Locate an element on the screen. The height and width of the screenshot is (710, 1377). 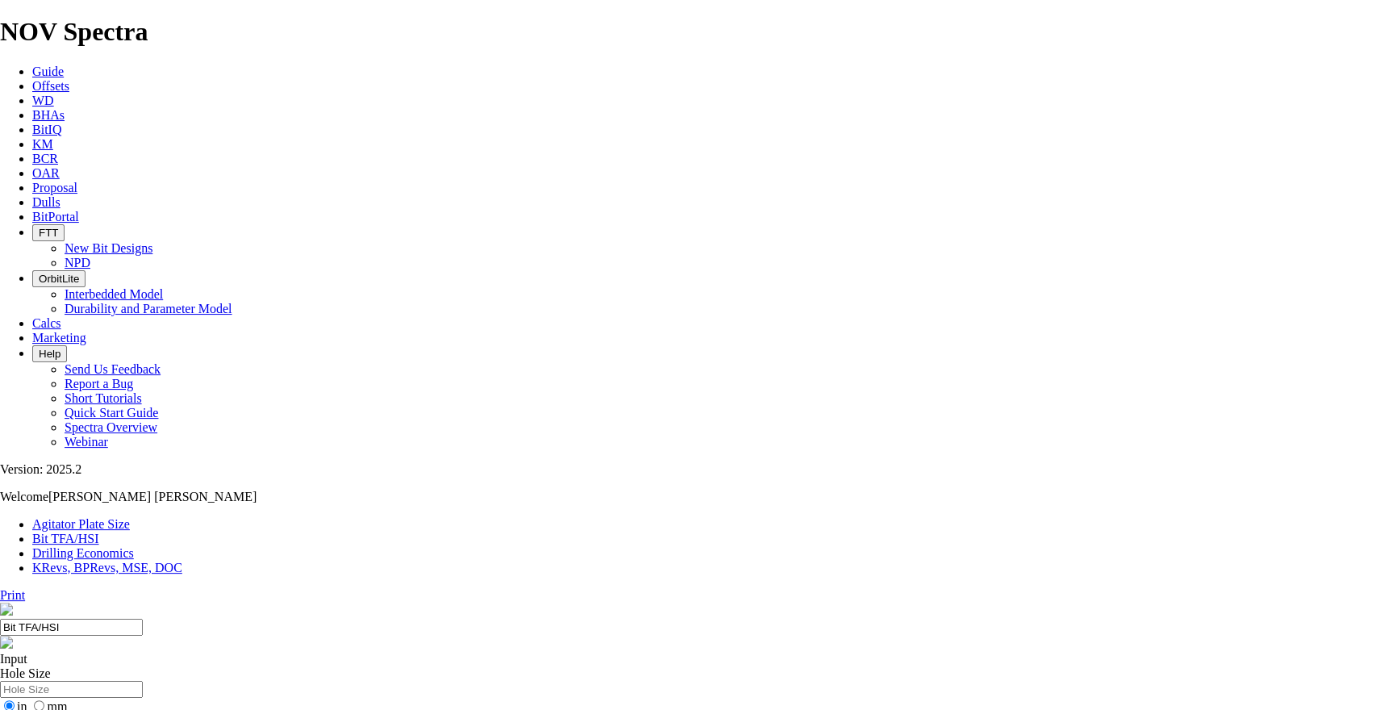
a: BHAs is located at coordinates (48, 115).